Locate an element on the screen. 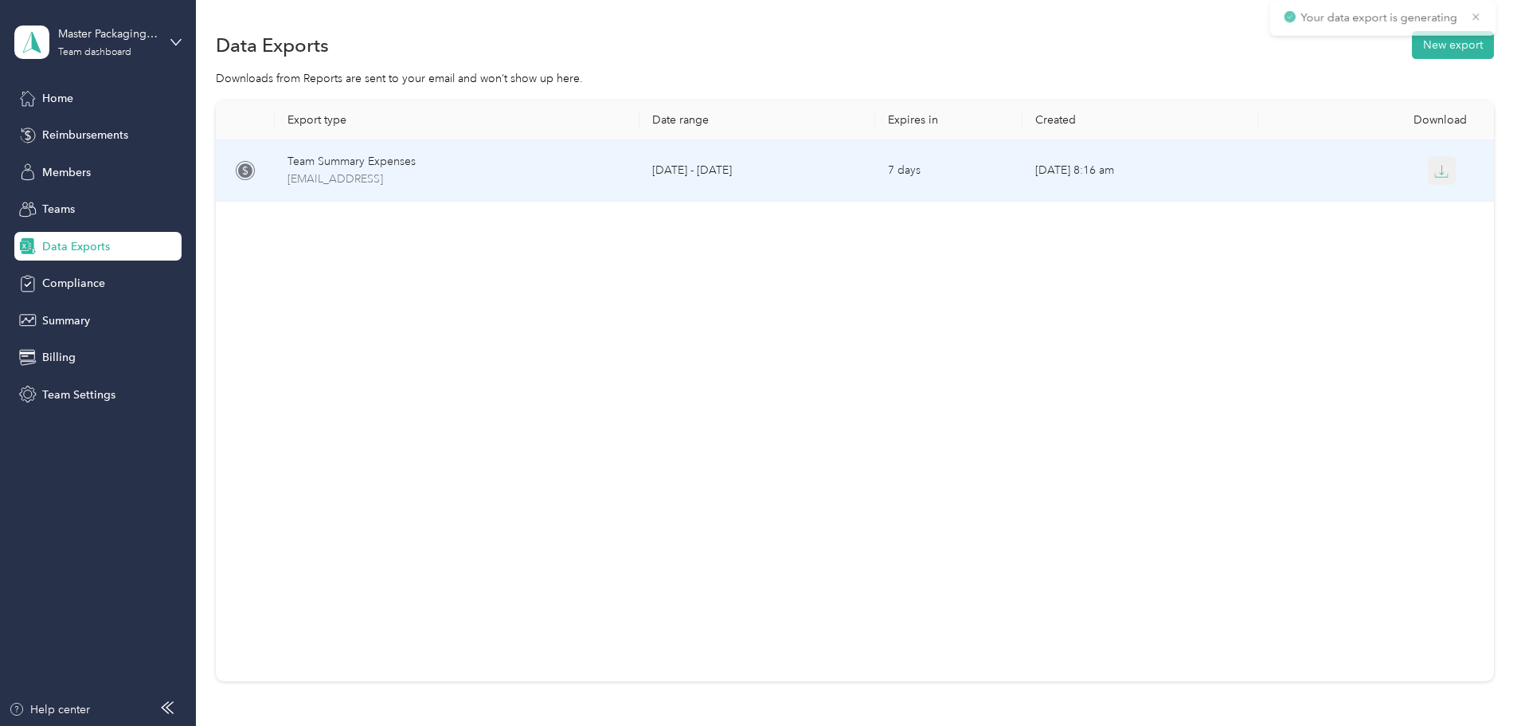  th: Export type is located at coordinates (457, 120).